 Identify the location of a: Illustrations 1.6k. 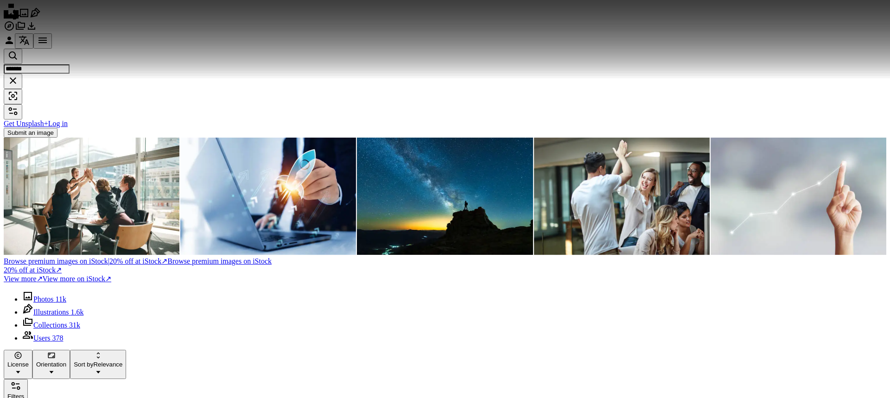
(53, 312).